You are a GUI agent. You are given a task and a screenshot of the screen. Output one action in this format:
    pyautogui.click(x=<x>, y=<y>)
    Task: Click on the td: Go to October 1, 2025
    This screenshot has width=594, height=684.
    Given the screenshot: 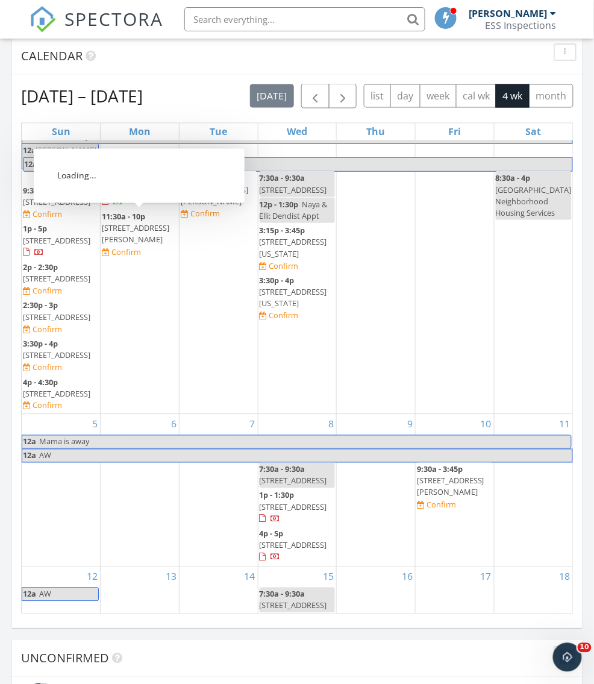 What is the action you would take?
    pyautogui.click(x=297, y=262)
    